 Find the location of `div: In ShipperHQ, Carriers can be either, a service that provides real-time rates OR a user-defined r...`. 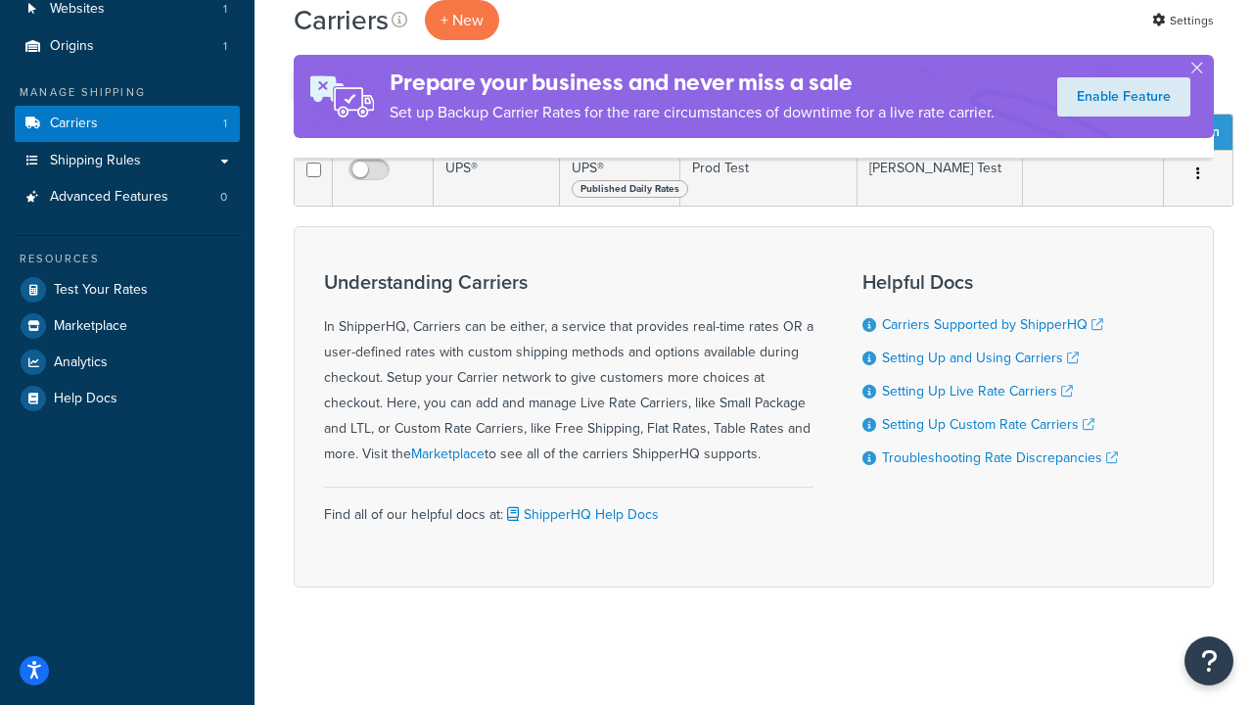

div: In ShipperHQ, Carriers can be either, a service that provides real-time rates OR a user-defined r... is located at coordinates (569, 369).